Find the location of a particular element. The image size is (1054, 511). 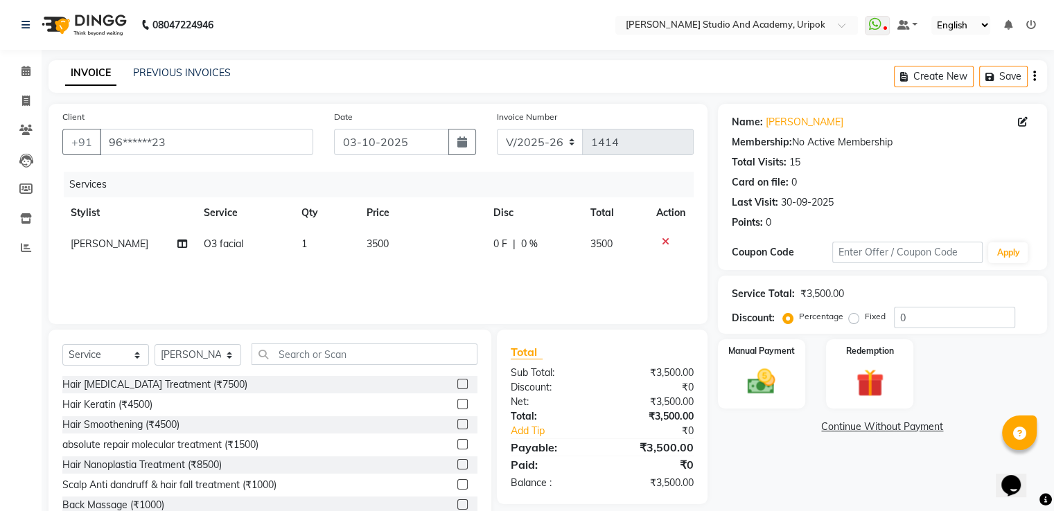

label: Client is located at coordinates (73, 117).